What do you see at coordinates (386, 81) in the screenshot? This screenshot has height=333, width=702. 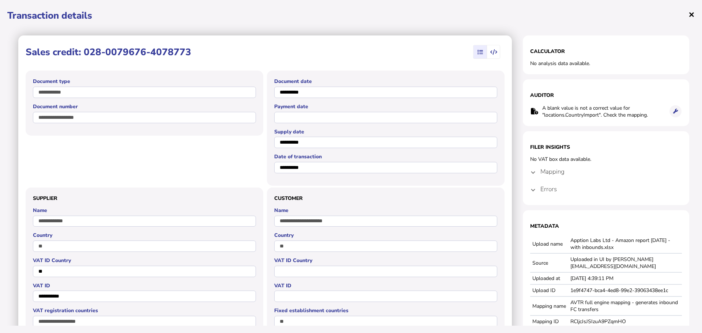 I see `label: Document date` at bounding box center [386, 81].